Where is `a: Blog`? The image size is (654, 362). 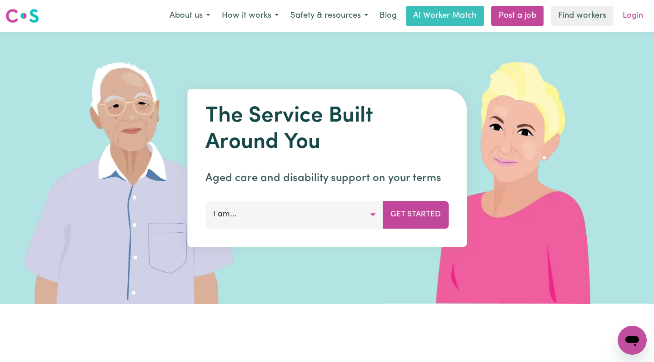 a: Blog is located at coordinates (388, 16).